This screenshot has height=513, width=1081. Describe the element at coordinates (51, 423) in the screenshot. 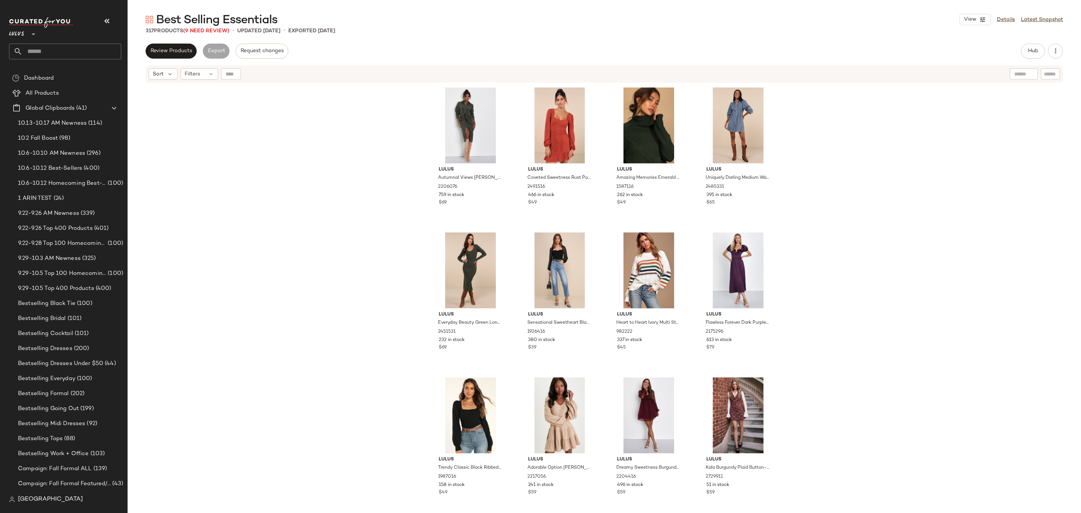

I see `span: Bestselling Midi Dresses` at that location.